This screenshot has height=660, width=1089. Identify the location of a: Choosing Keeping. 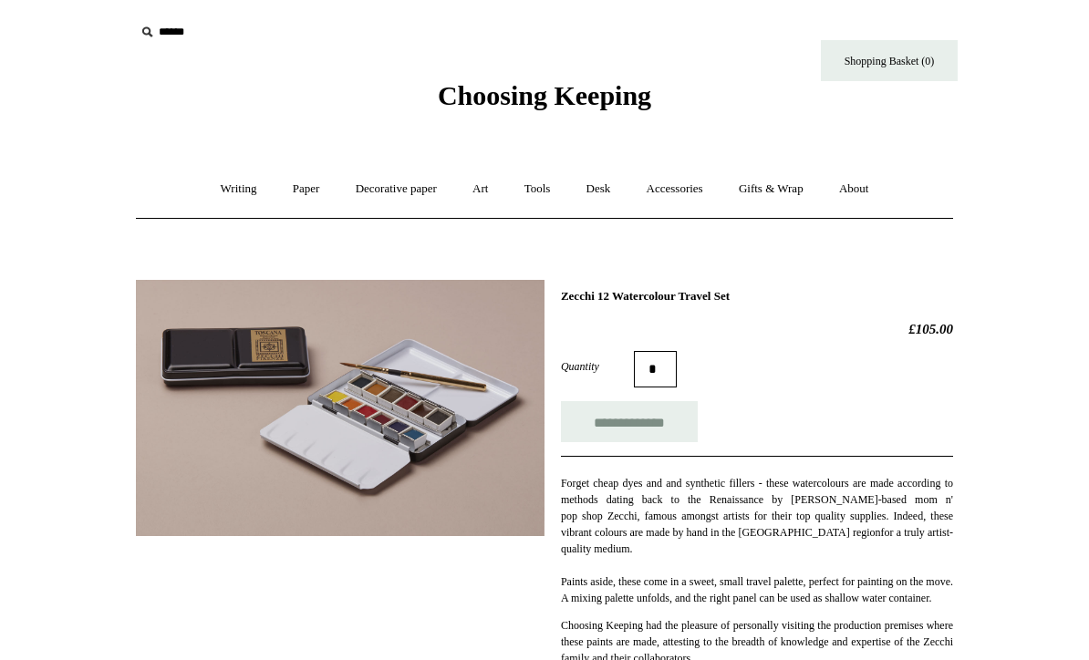
(544, 101).